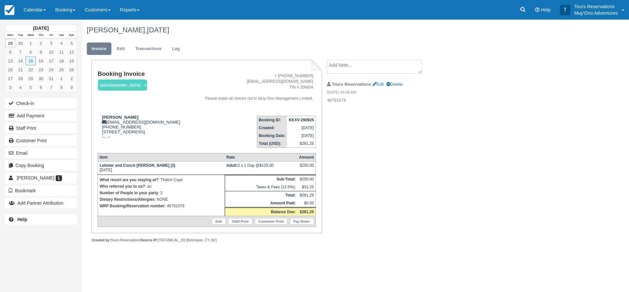 The image size is (629, 292). I want to click on div: T, so click(565, 10).